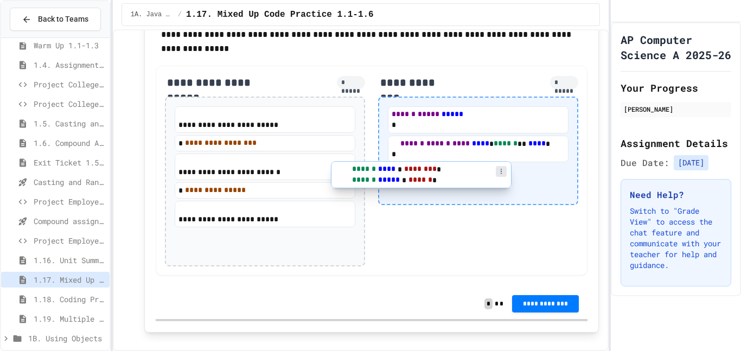 The image size is (741, 351). I want to click on h2: Your Progress, so click(676, 88).